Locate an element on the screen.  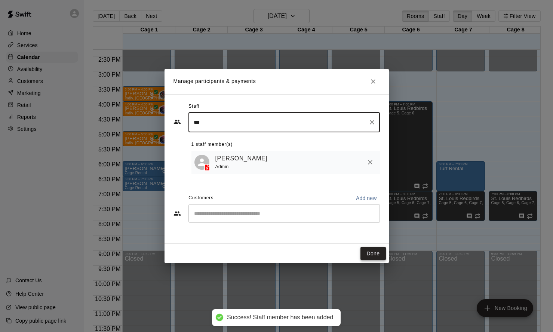
span: 1 staff member(s) is located at coordinates (212, 145).